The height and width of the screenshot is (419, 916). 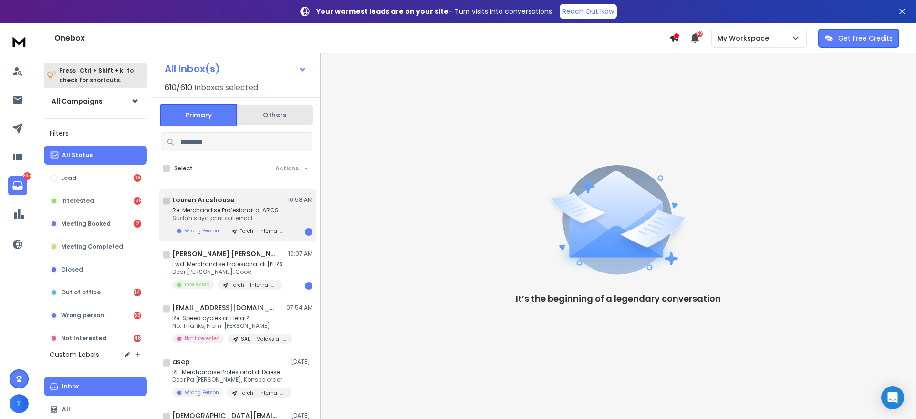 What do you see at coordinates (95, 270) in the screenshot?
I see `button: Closed` at bounding box center [95, 270].